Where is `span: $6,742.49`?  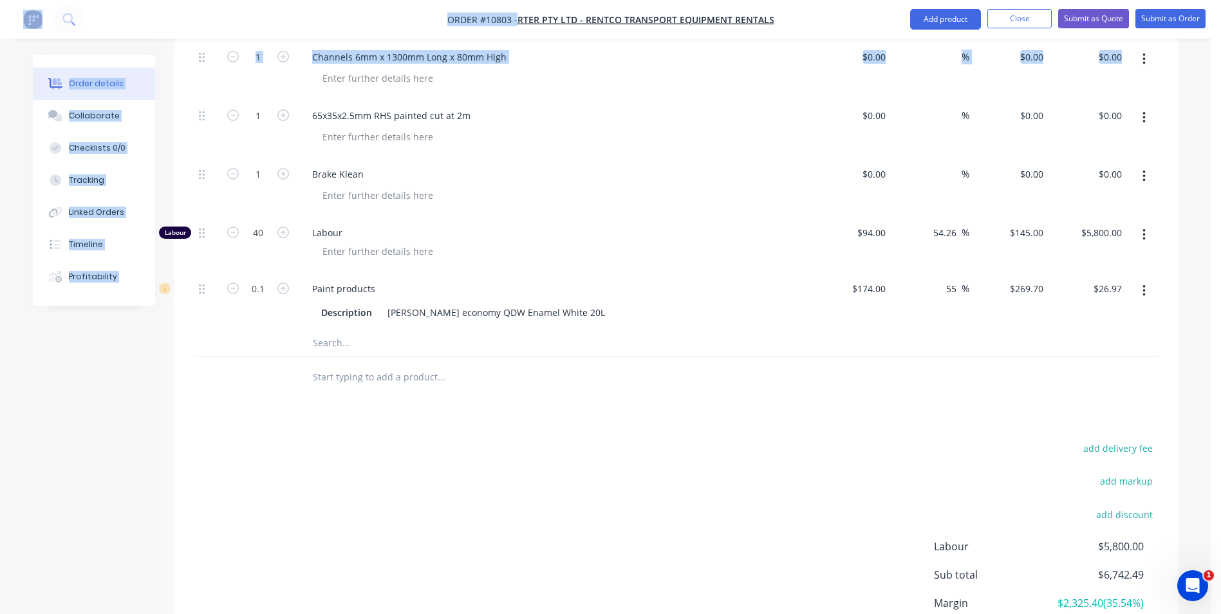 span: $6,742.49 is located at coordinates (1096, 575).